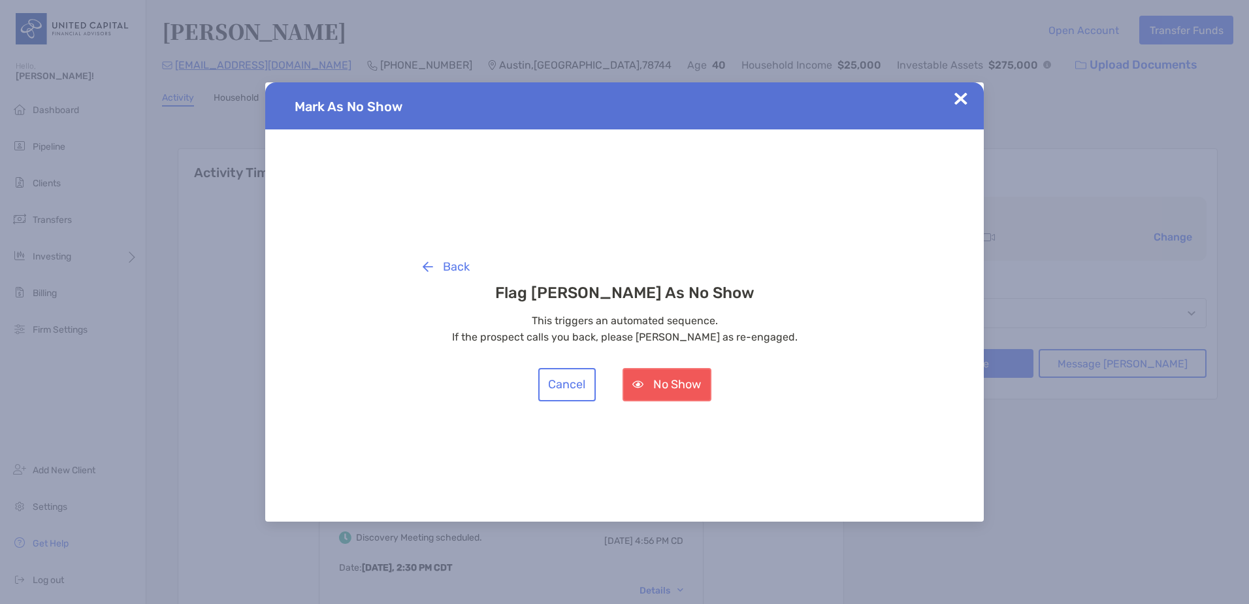  Describe the element at coordinates (348, 107) in the screenshot. I see `span: Mark As No Show` at that location.